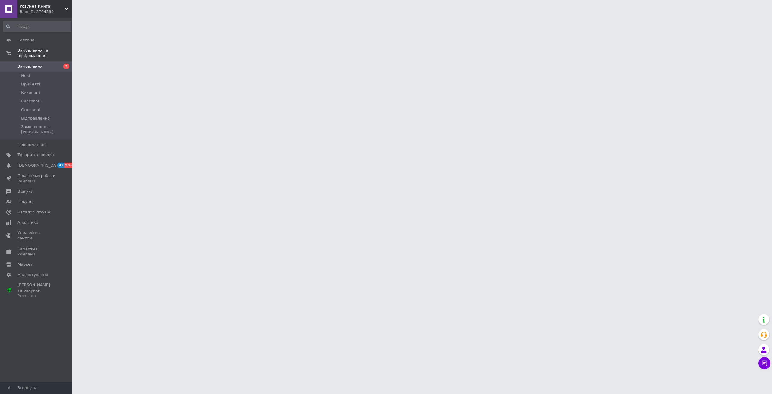 Image resolution: width=772 pixels, height=394 pixels. Describe the element at coordinates (765, 363) in the screenshot. I see `button: Чат з покупцем` at that location.